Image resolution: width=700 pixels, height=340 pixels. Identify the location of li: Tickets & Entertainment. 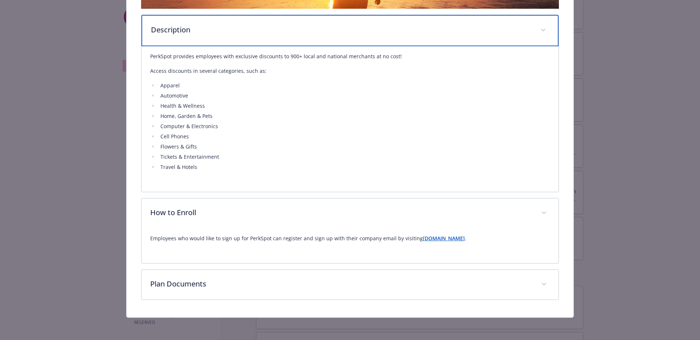
(354, 157).